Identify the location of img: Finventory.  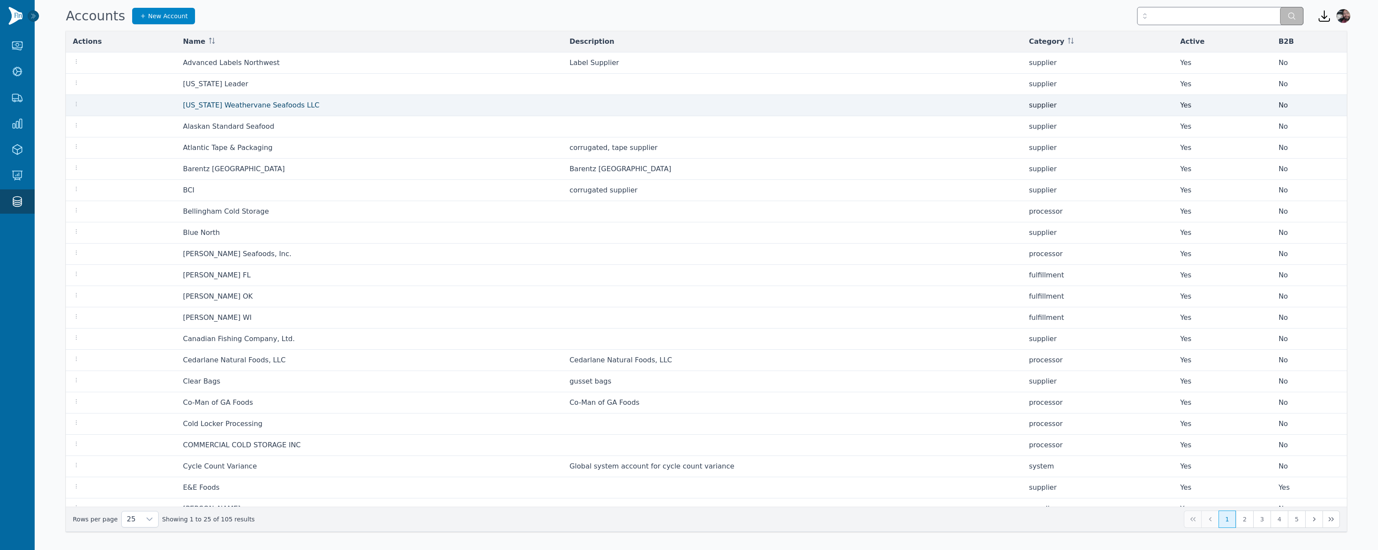
(16, 16).